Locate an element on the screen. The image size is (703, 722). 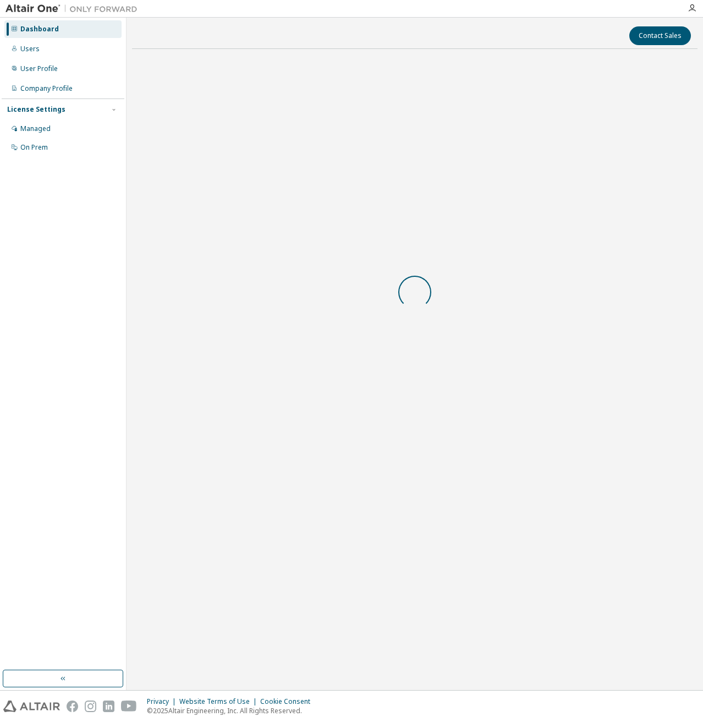
img: Altair One is located at coordinates (74, 9).